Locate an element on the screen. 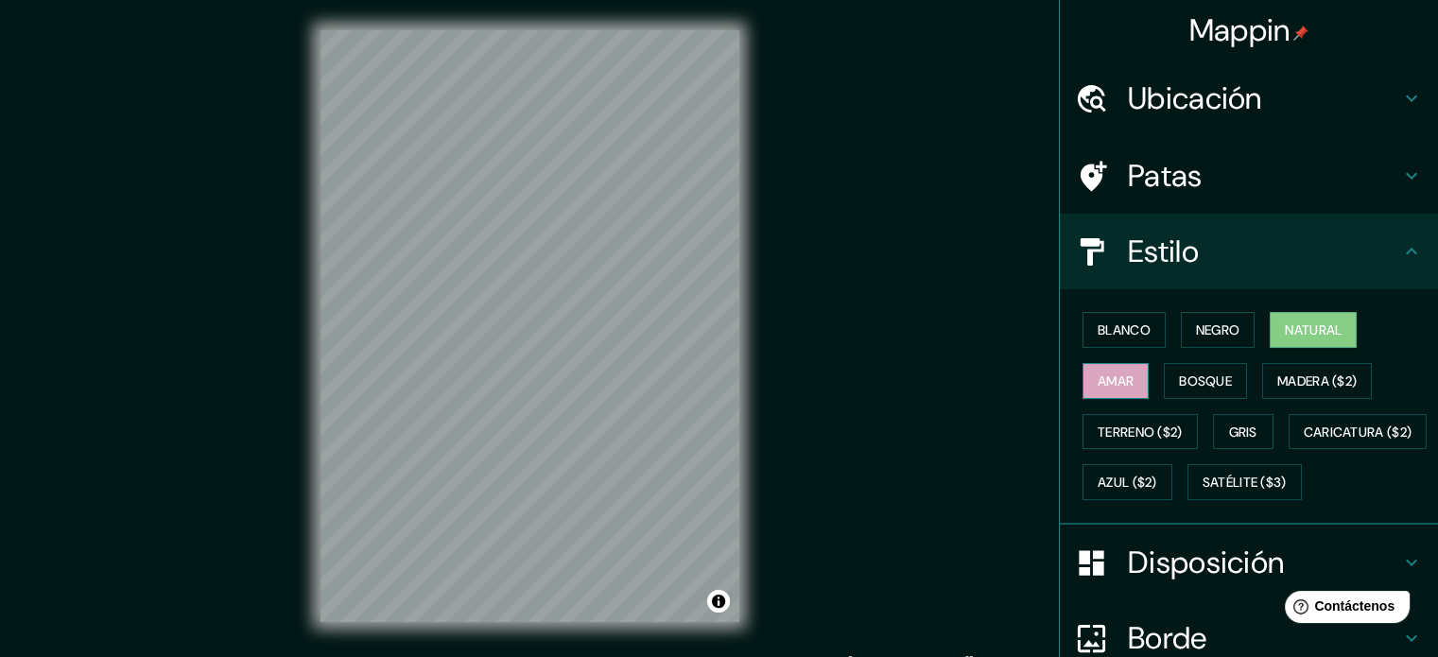  font: Natural is located at coordinates (1313, 330).